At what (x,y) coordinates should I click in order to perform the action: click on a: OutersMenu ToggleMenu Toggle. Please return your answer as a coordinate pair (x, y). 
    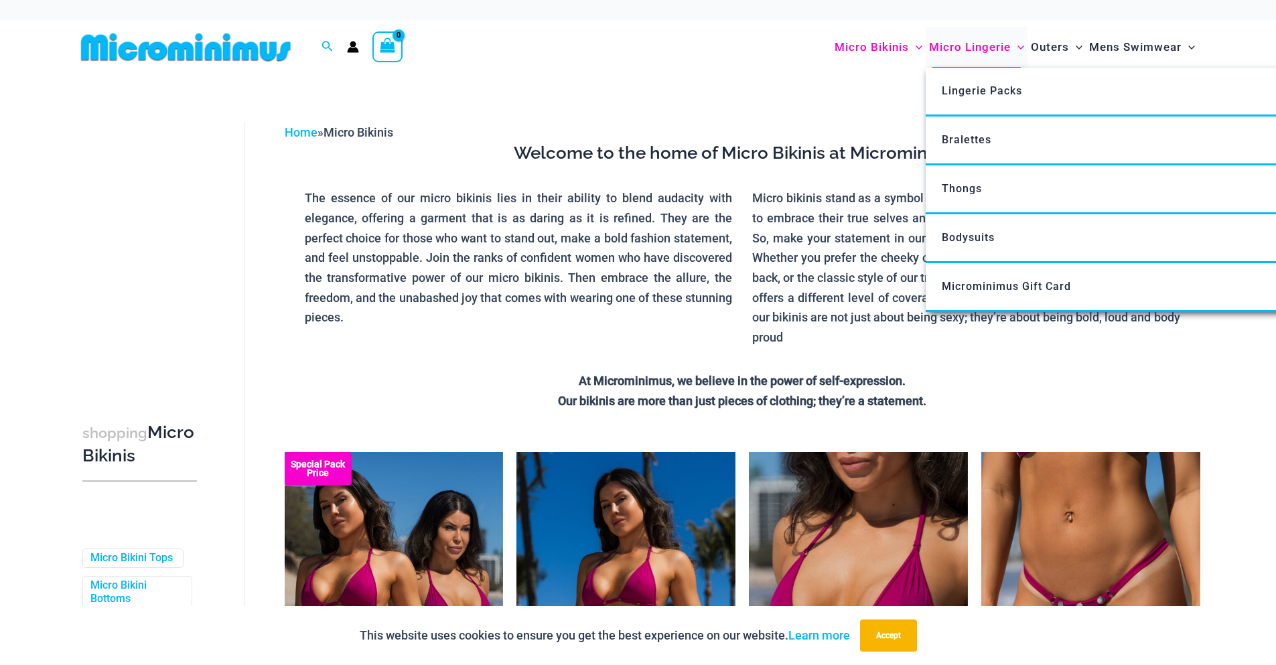
    Looking at the image, I should click on (1056, 47).